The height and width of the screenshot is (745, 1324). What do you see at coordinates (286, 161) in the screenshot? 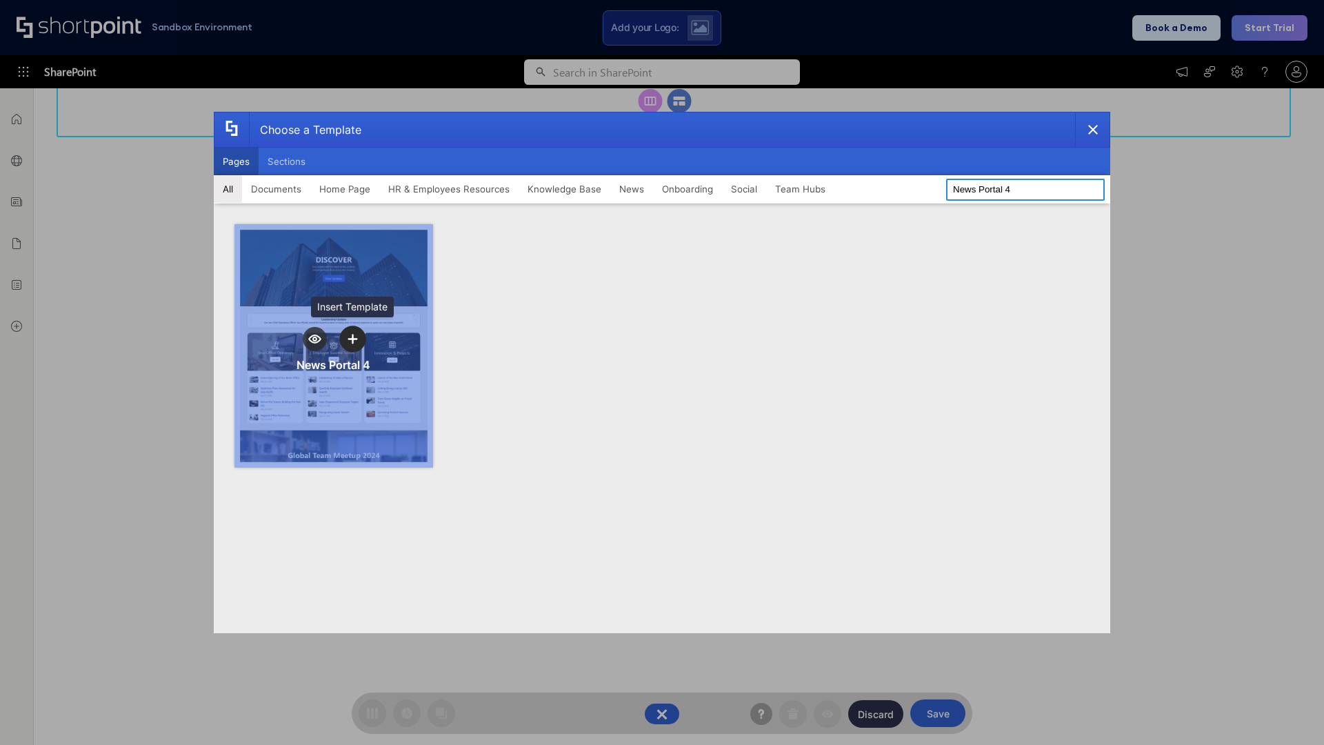
I see `button: Sections` at bounding box center [286, 161].